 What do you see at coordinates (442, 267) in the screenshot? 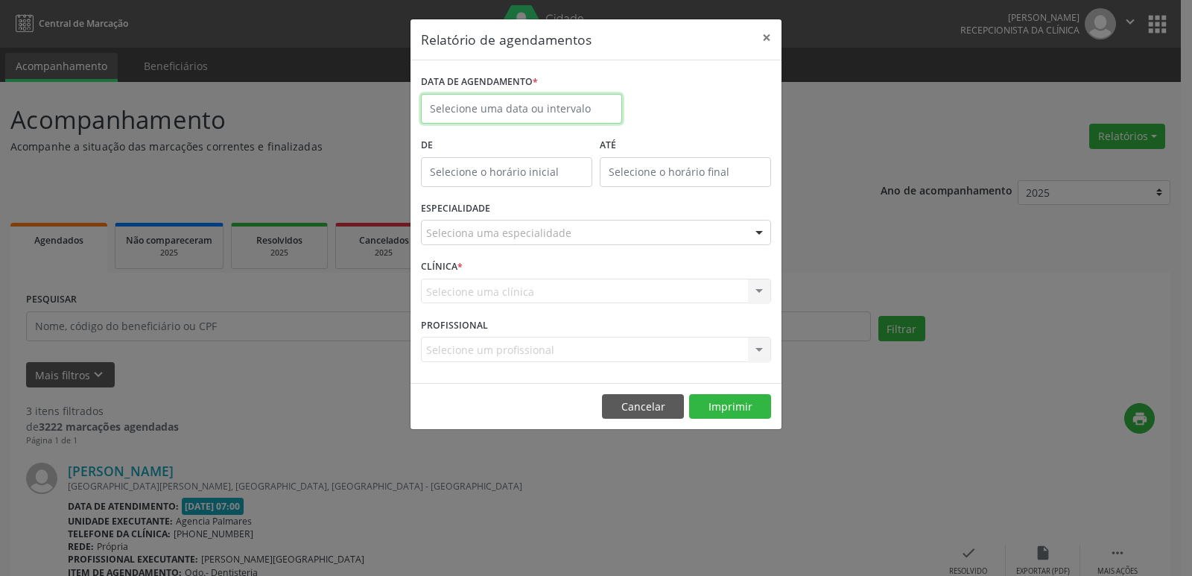
I see `label: CLÍNICA` at bounding box center [442, 267].